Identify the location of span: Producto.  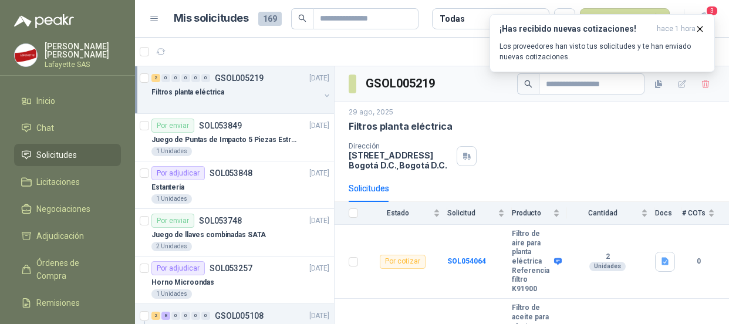
(531, 213).